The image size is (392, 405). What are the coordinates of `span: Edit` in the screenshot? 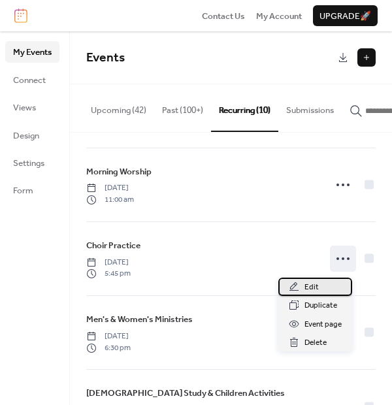 It's located at (311, 287).